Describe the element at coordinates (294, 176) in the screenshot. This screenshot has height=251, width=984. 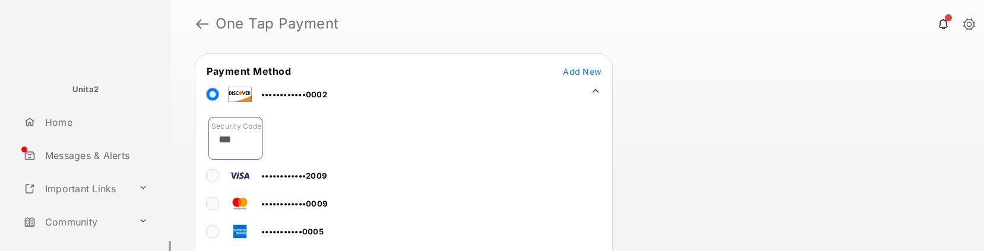
I see `span: ••••••••••••2009` at that location.